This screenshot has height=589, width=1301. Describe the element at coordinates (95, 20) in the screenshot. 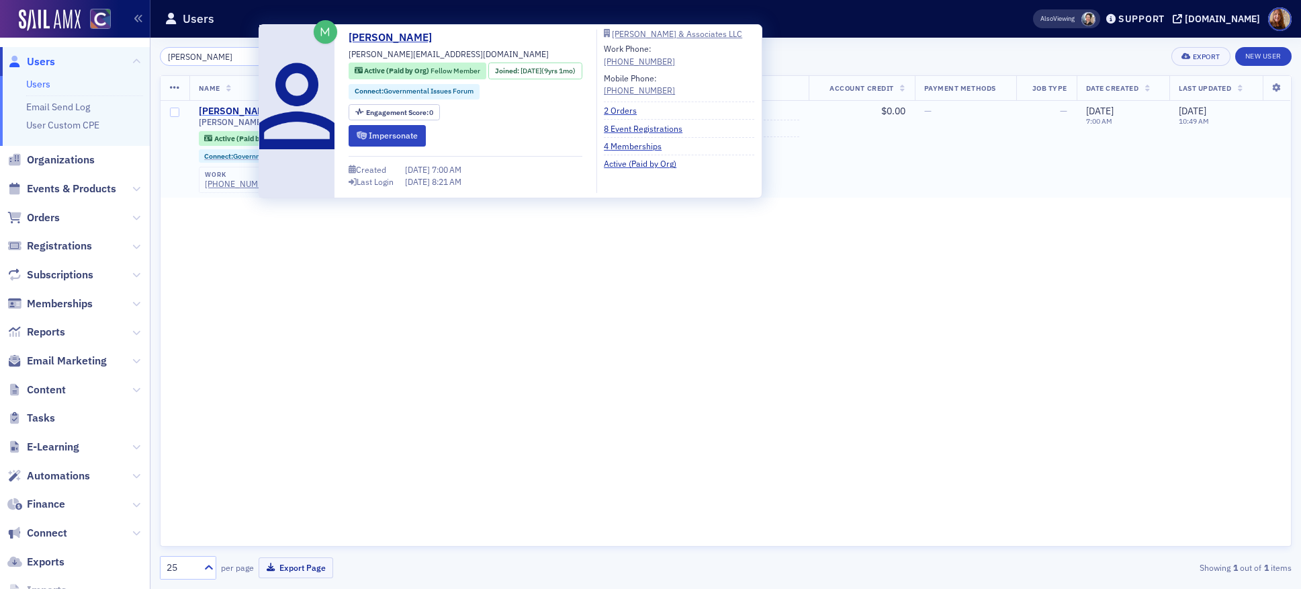

I see `a: View Homepage` at that location.